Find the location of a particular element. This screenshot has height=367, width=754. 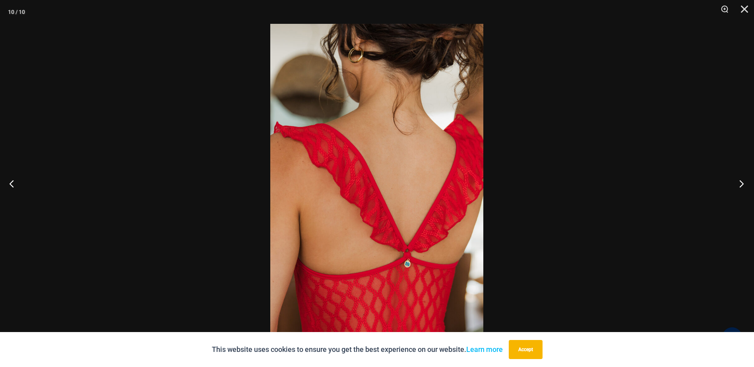

img: Sometimes Red 587 Dress 07 is located at coordinates (377, 184).